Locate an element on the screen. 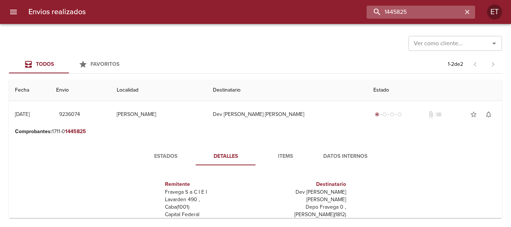 Image resolution: width=511 pixels, height=227 pixels. div: Tabs detalle de guia is located at coordinates (255, 156).